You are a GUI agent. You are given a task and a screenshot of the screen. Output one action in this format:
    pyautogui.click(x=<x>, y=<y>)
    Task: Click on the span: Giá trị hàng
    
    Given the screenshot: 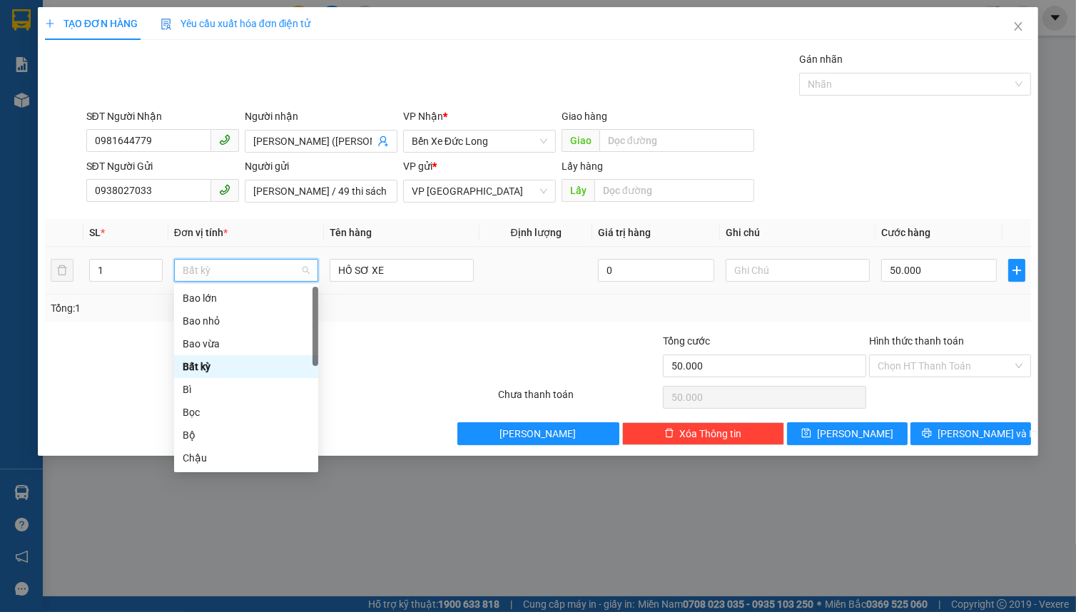 What is the action you would take?
    pyautogui.click(x=624, y=233)
    